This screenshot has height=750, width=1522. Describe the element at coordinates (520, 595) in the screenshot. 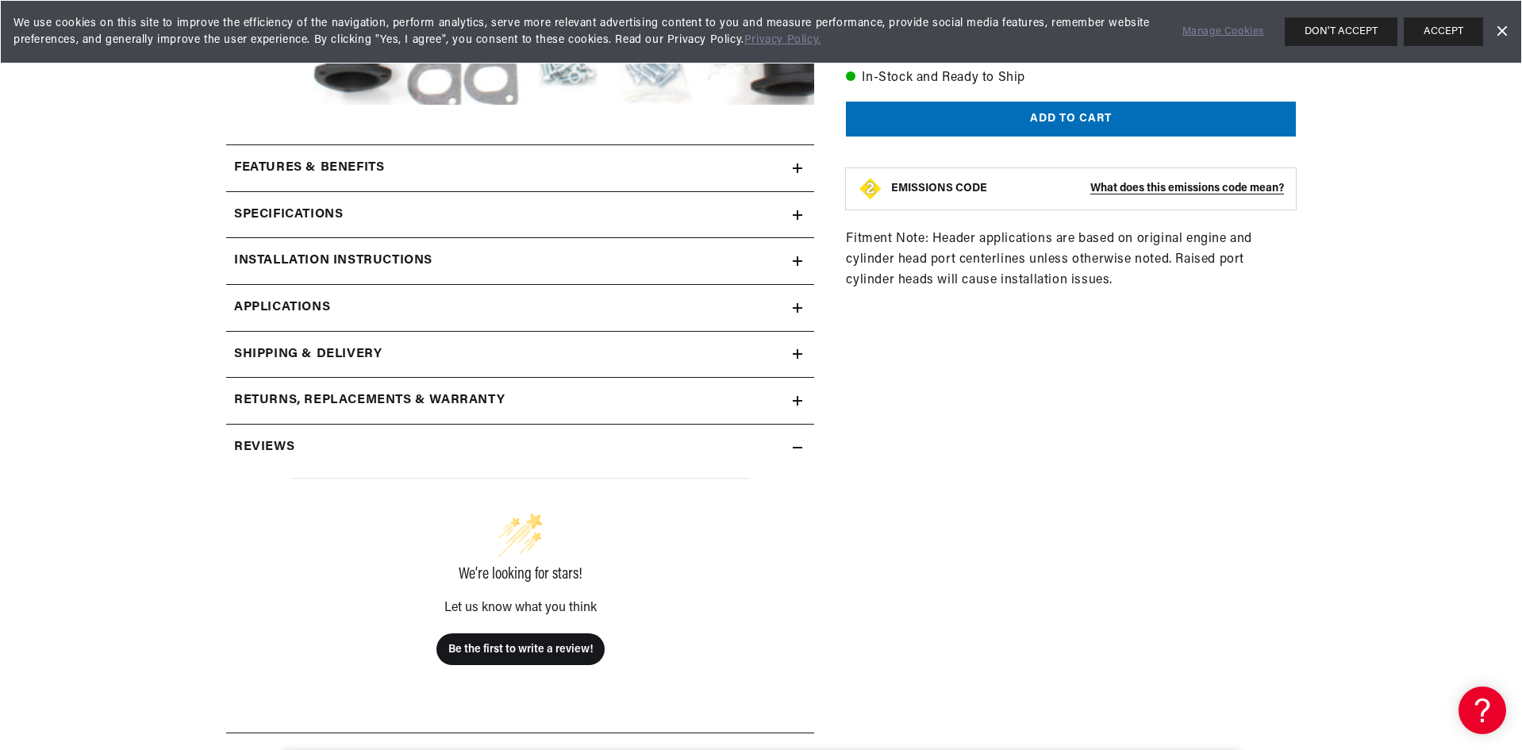

I see `div: customer reviews` at that location.